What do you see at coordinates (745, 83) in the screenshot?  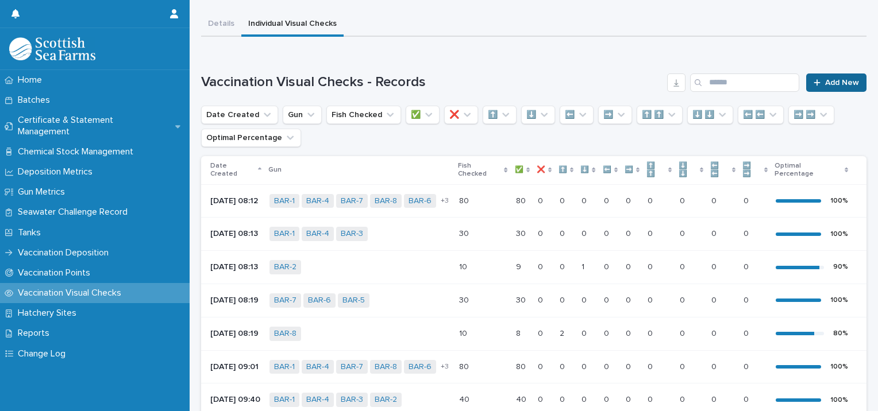 I see `input: Search` at bounding box center [745, 83].